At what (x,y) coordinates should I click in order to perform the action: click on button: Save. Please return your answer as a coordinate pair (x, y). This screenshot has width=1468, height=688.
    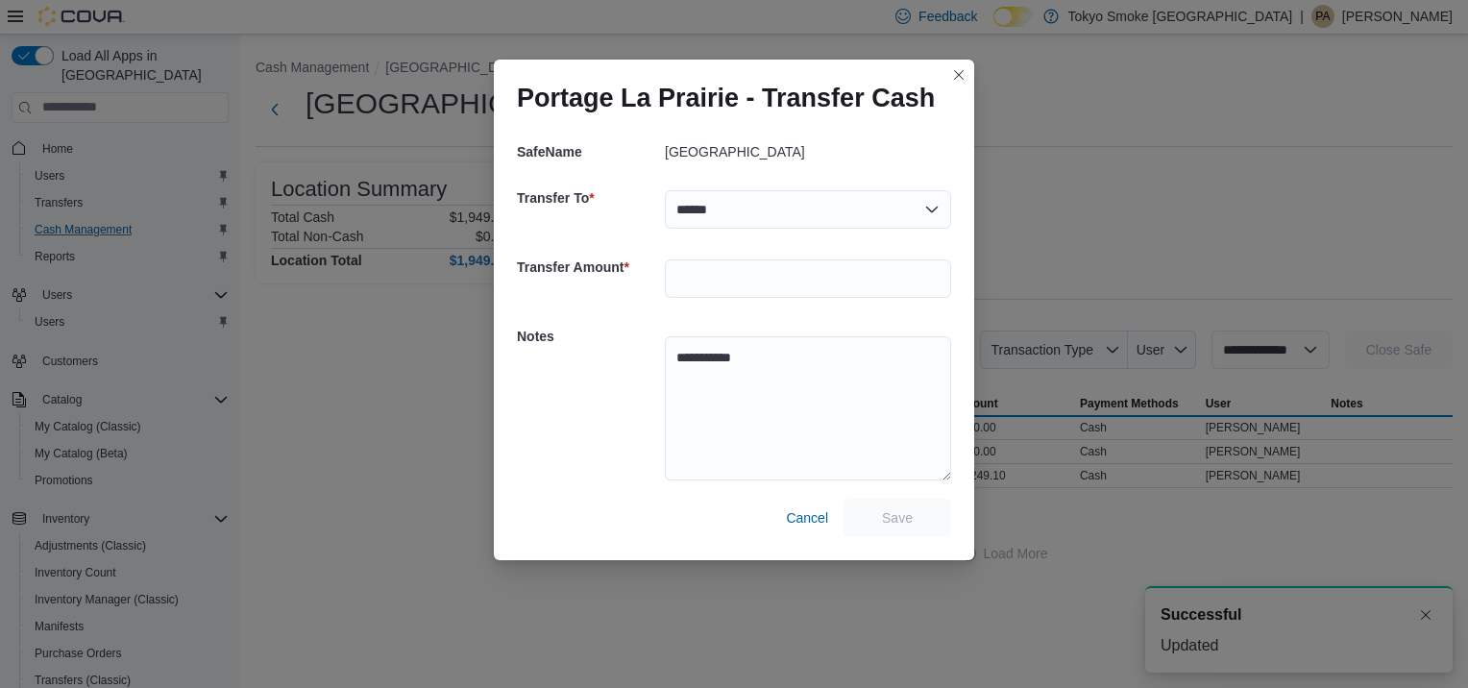
    Looking at the image, I should click on (897, 518).